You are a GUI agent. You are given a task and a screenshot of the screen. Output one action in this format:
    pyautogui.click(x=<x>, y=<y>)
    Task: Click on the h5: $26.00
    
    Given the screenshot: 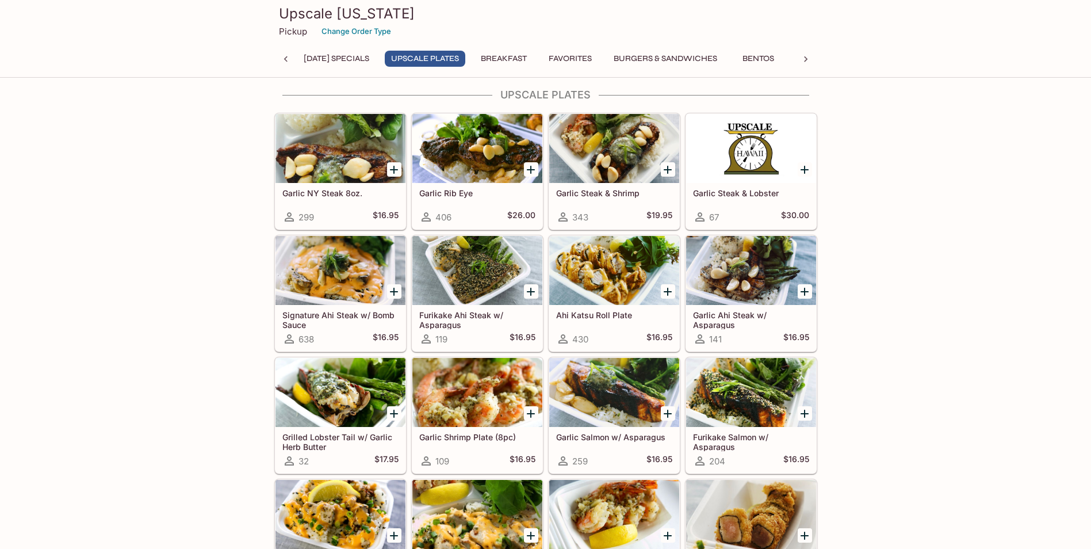 What is the action you would take?
    pyautogui.click(x=521, y=217)
    